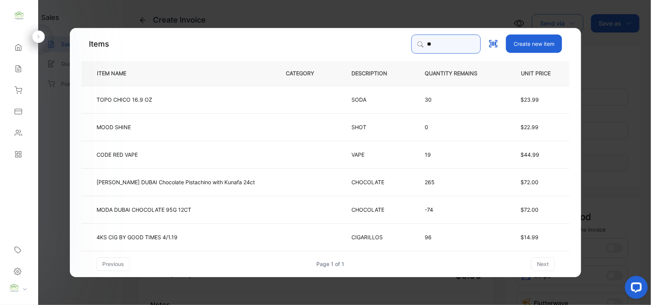 The image size is (651, 305). I want to click on p: 30, so click(457, 99).